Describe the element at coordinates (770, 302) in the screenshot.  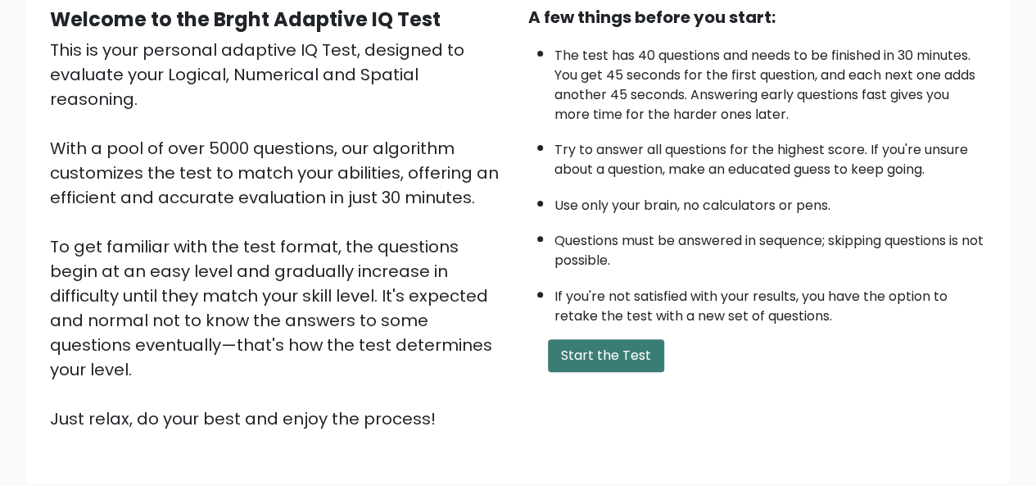
I see `li: If you're not satisfied with your results, you have the option to retake the test with a new set ...` at that location.